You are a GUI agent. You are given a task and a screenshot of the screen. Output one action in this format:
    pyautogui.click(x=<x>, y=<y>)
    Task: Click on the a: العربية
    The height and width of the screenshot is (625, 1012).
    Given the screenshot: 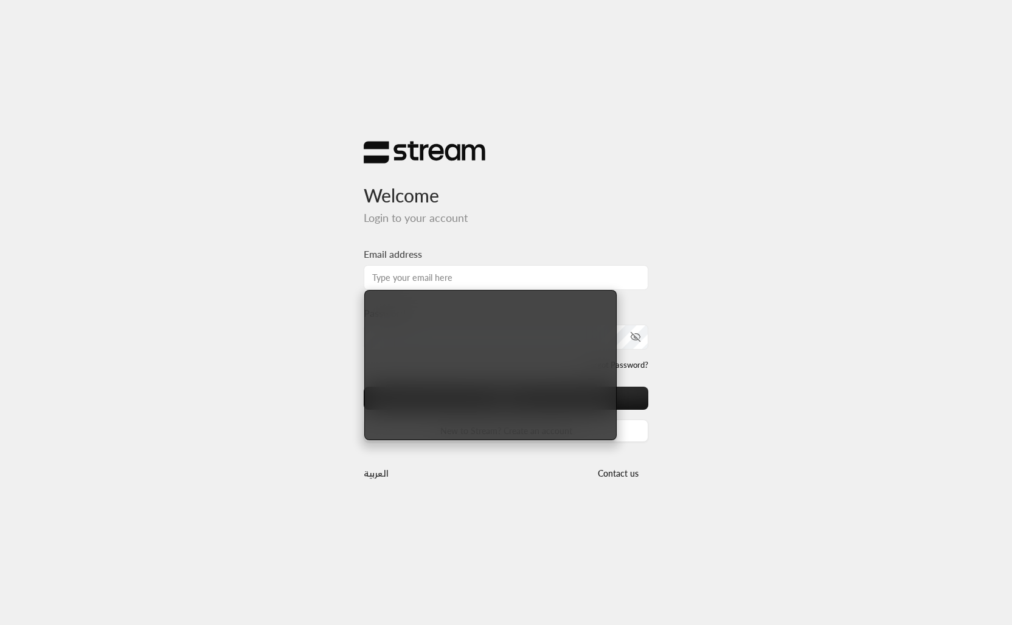 What is the action you would take?
    pyautogui.click(x=376, y=473)
    